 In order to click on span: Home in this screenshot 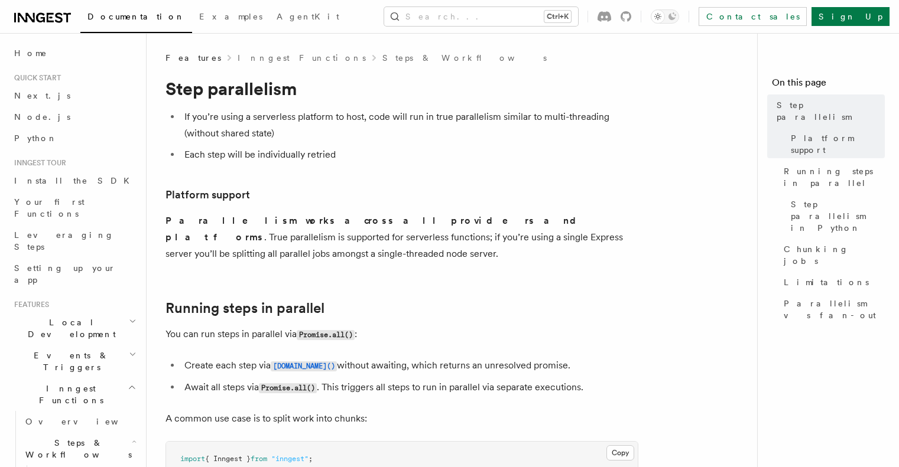, I will do `click(31, 53)`.